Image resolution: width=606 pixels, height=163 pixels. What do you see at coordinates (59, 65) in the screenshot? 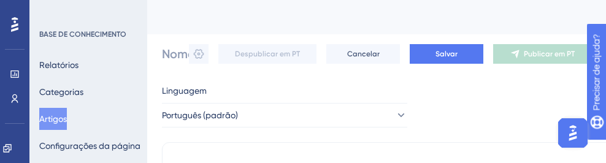
I see `font: Relatórios` at bounding box center [59, 65].